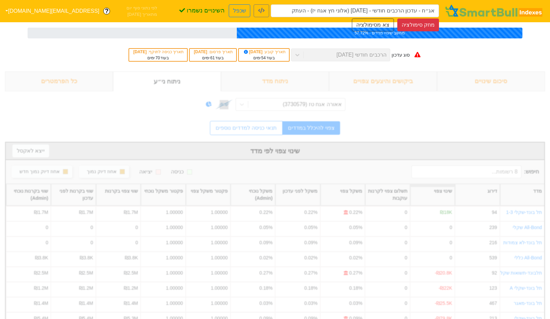  Describe the element at coordinates (202, 10) in the screenshot. I see `span: השינויים נשמרו` at that location.